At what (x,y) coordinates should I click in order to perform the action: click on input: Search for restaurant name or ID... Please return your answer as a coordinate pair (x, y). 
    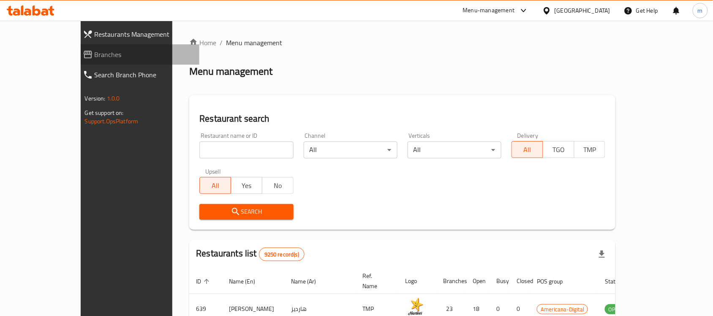
    Looking at the image, I should click on (246, 150).